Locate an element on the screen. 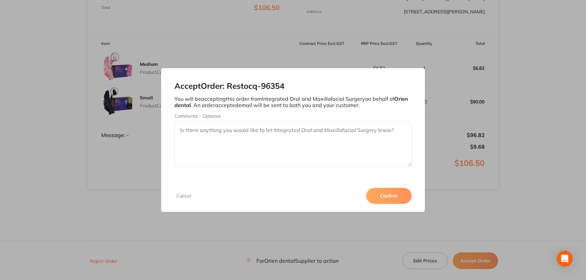 The height and width of the screenshot is (280, 586). p: You will be accepting this order from Integrated Oral and Maxillofacial Surgery on behalf of . An... is located at coordinates (293, 102).